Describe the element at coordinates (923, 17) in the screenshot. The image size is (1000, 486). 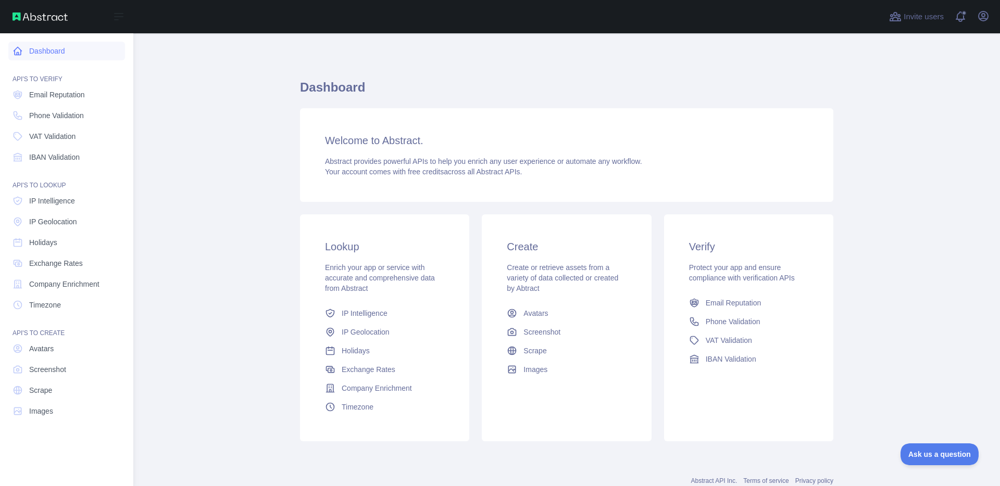
I see `span: Invite users` at that location.